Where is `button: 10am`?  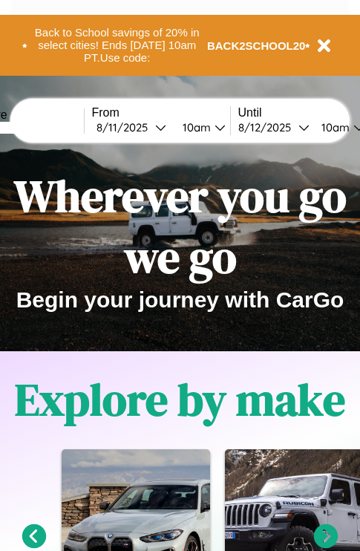
button: 10am is located at coordinates (200, 127).